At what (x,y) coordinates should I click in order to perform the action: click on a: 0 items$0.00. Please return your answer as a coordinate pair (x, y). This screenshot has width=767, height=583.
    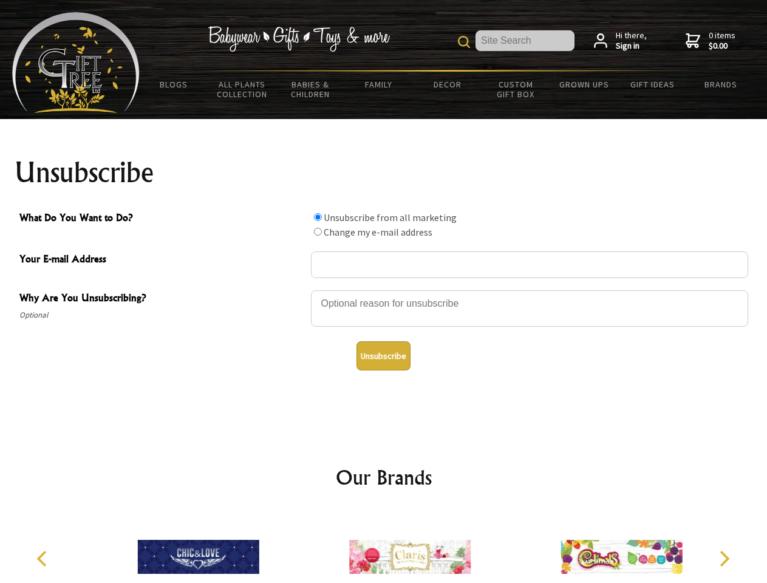
    Looking at the image, I should click on (711, 41).